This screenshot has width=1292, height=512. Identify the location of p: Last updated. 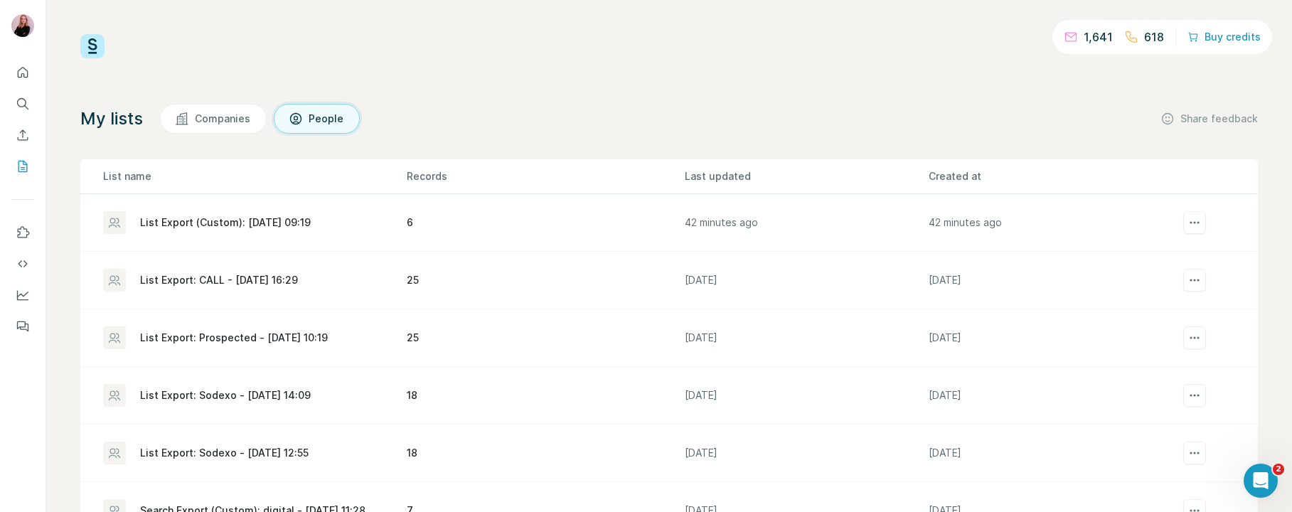
(805, 176).